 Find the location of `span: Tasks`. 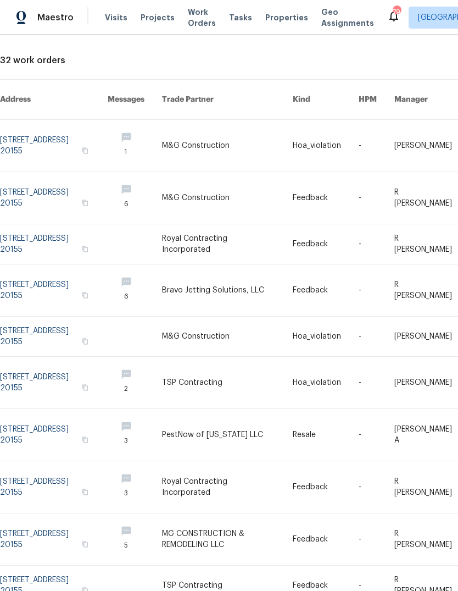

span: Tasks is located at coordinates (241, 18).